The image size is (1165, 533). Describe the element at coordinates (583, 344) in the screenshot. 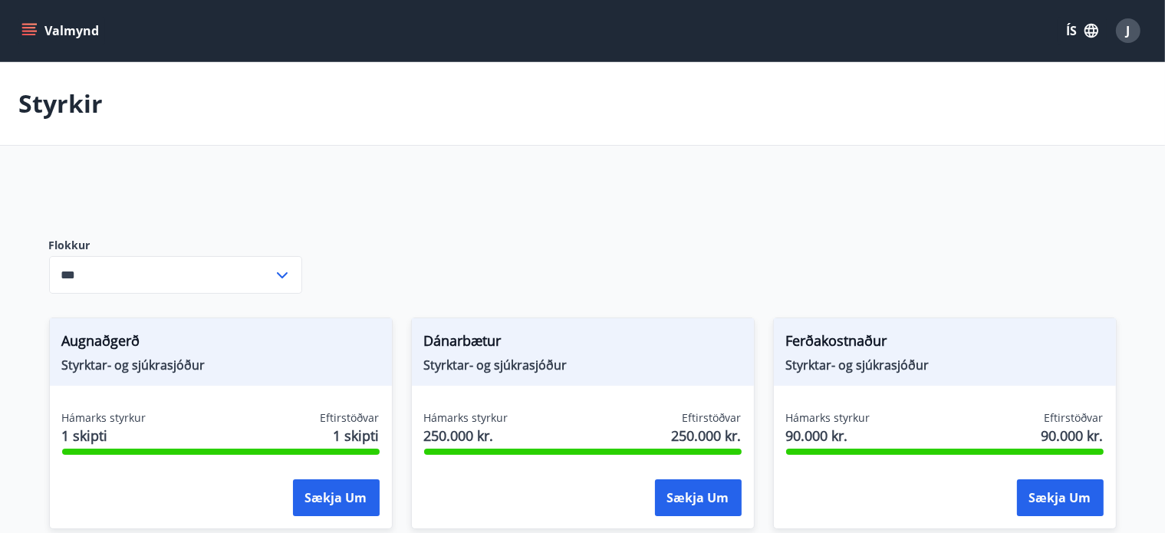

I see `span: Dánarbætur` at that location.